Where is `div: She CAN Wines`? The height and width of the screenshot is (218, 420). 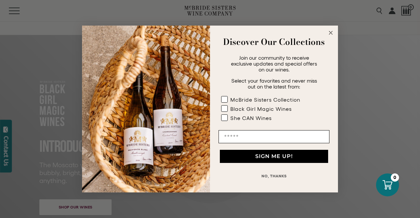 div: She CAN Wines is located at coordinates (251, 118).